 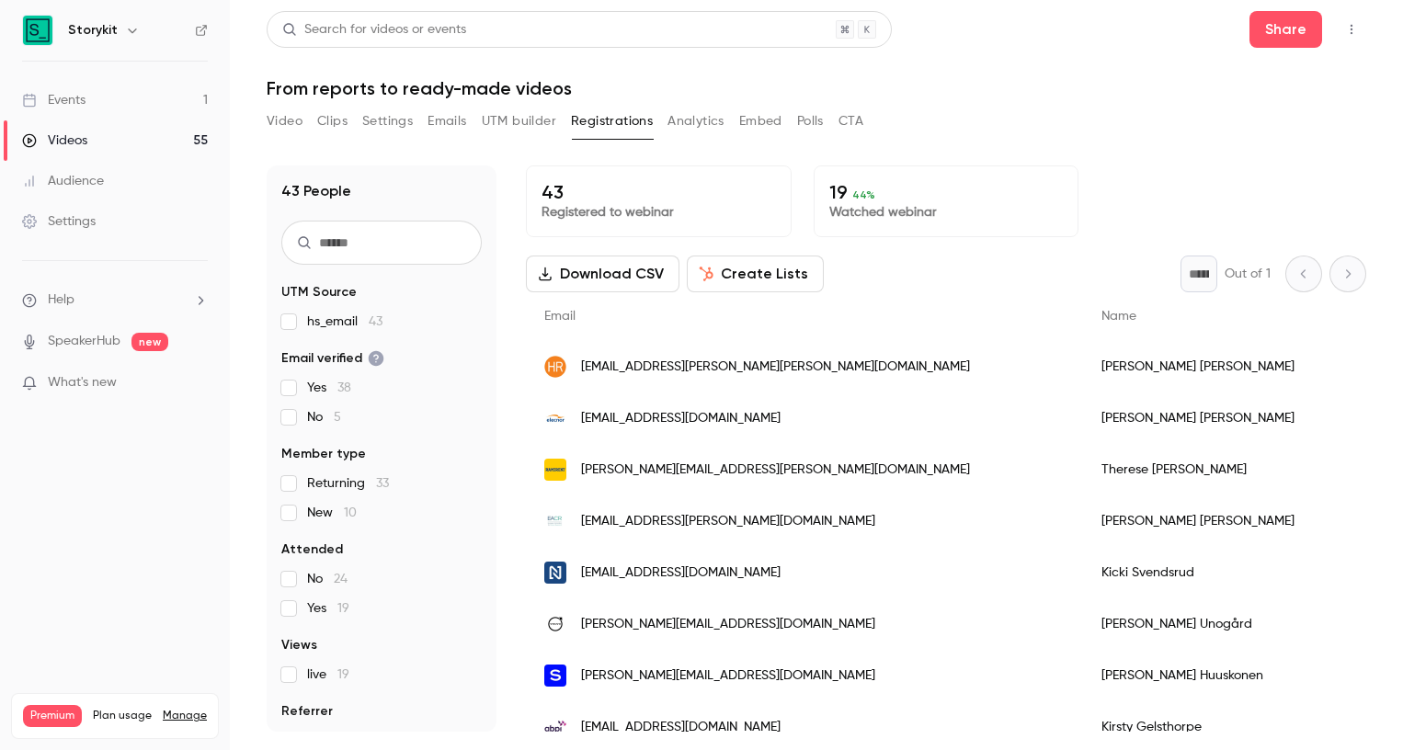 What do you see at coordinates (760, 121) in the screenshot?
I see `button: Embed` at bounding box center [760, 121].